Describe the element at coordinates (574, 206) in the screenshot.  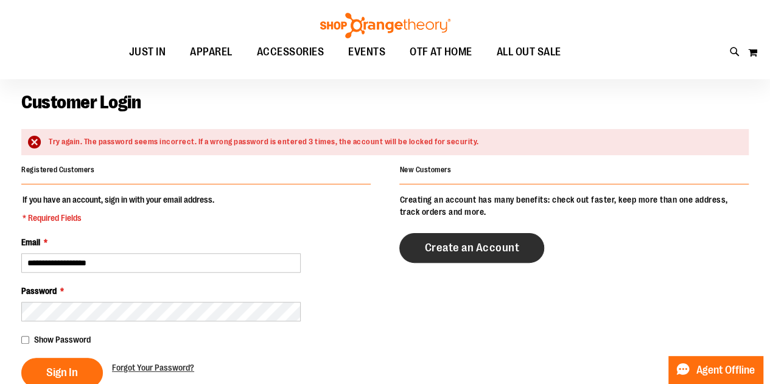
I see `p: Creating an account has many benefits: check out faster, keep more than one address, track orders...` at that location.